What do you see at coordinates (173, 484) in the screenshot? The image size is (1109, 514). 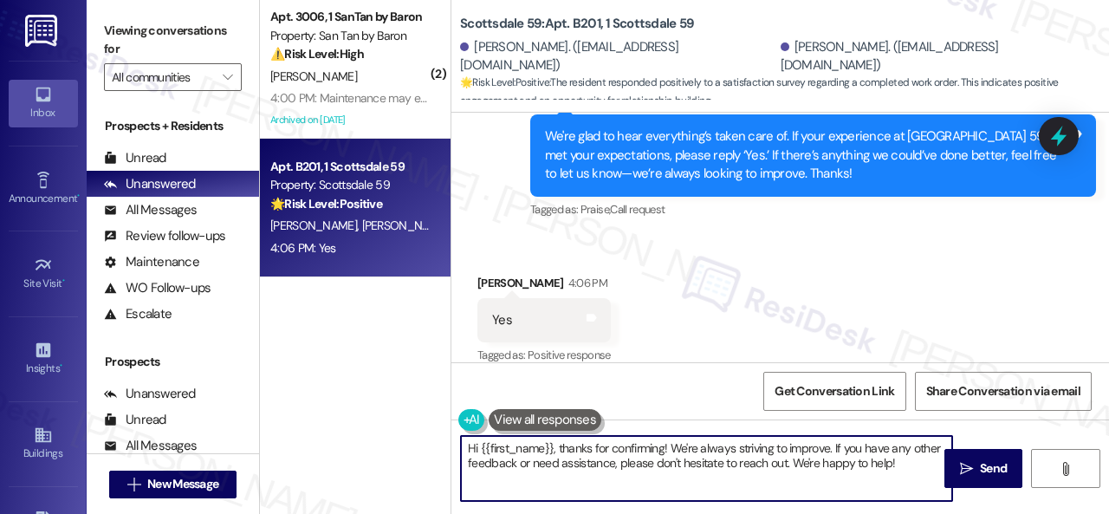 I see `button: New Message` at bounding box center [173, 484].